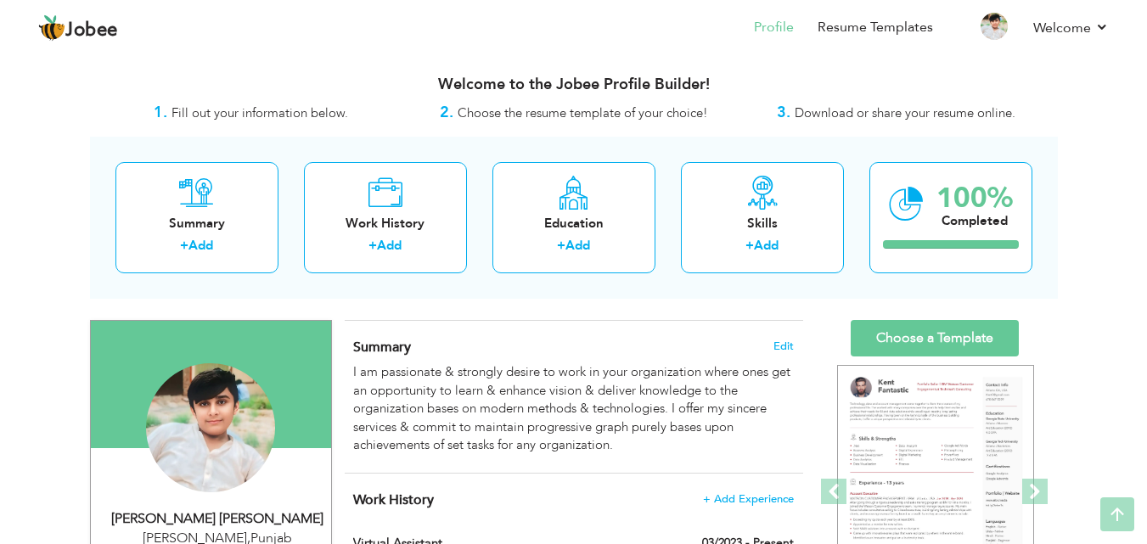 The width and height of the screenshot is (1147, 544). What do you see at coordinates (447, 112) in the screenshot?
I see `strong: 2.` at bounding box center [447, 112].